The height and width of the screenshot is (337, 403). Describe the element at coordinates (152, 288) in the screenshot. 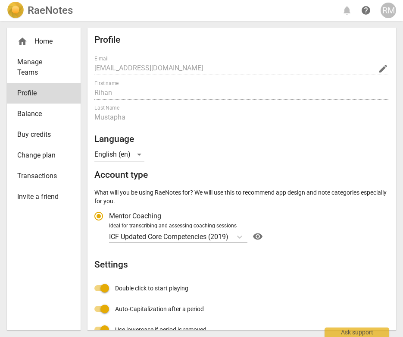

I see `span: Double click to start playing` at that location.